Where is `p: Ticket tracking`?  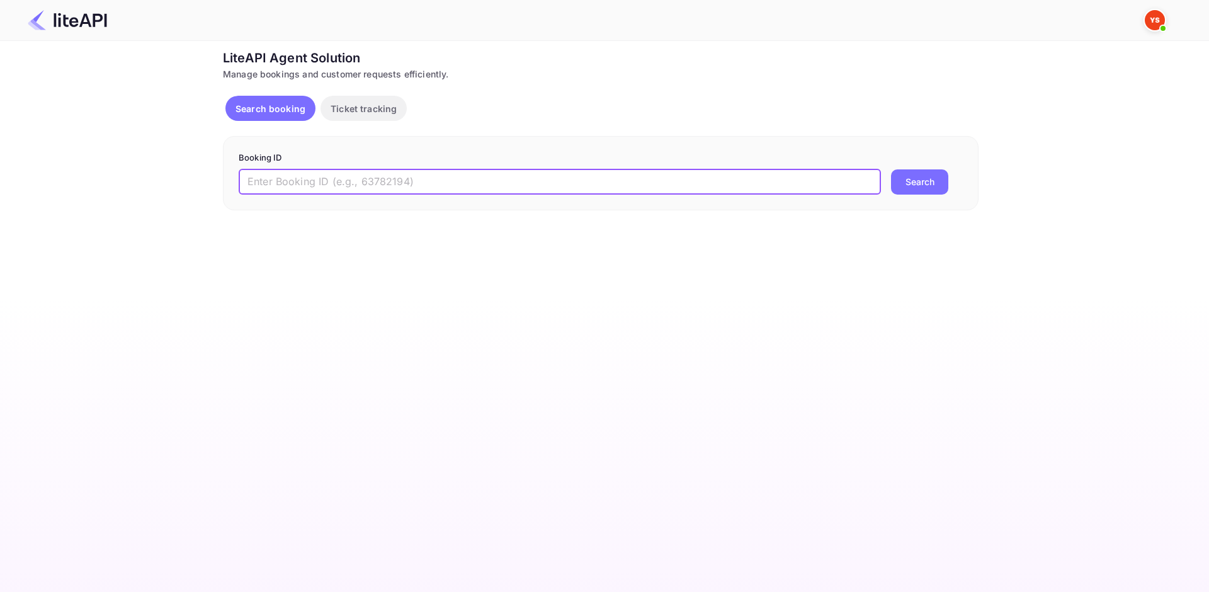
p: Ticket tracking is located at coordinates (363, 108).